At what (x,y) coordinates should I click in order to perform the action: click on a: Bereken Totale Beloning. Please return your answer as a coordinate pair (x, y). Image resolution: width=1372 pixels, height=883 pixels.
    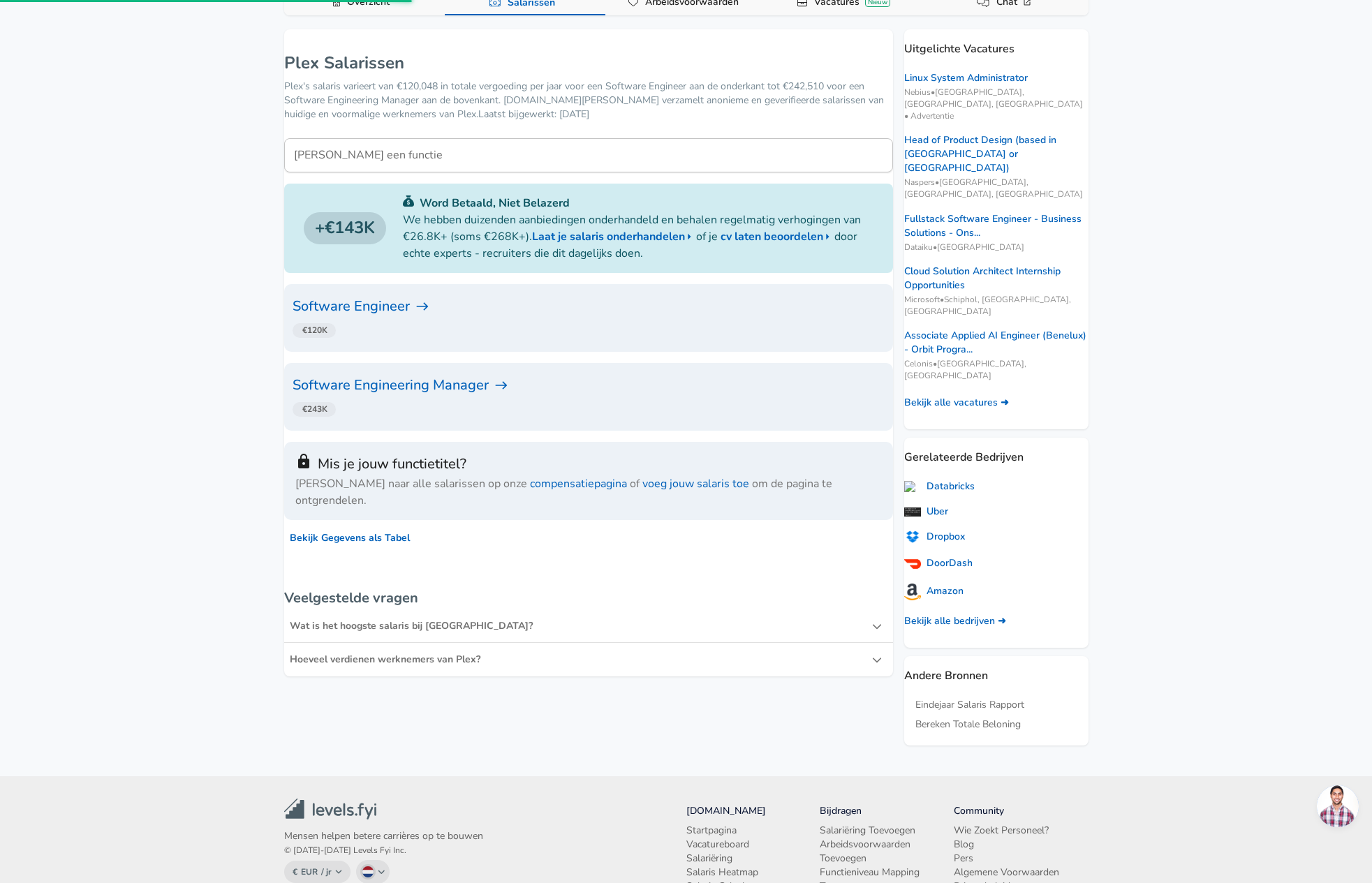
    Looking at the image, I should click on (967, 724).